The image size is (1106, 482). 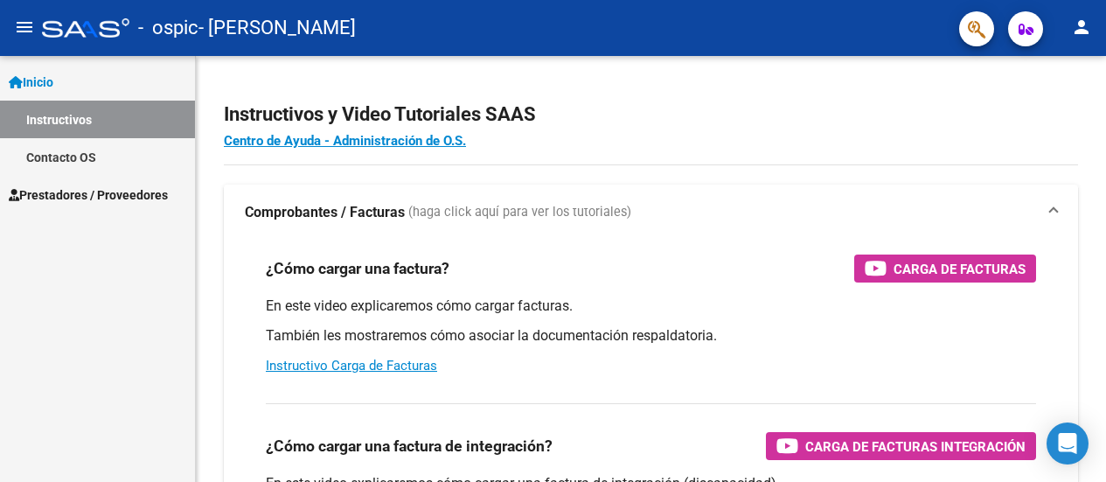 I want to click on p: También les mostraremos cómo asociar la documentación respaldatoria., so click(x=651, y=336).